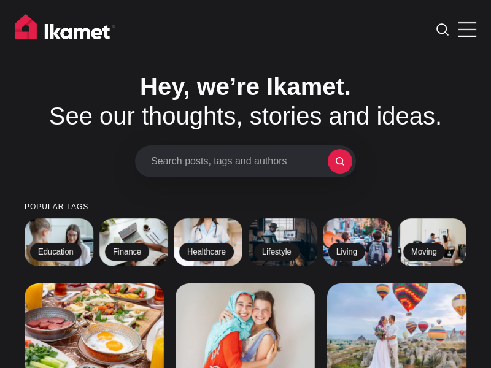 Image resolution: width=491 pixels, height=368 pixels. Describe the element at coordinates (56, 252) in the screenshot. I see `h2: Education` at that location.